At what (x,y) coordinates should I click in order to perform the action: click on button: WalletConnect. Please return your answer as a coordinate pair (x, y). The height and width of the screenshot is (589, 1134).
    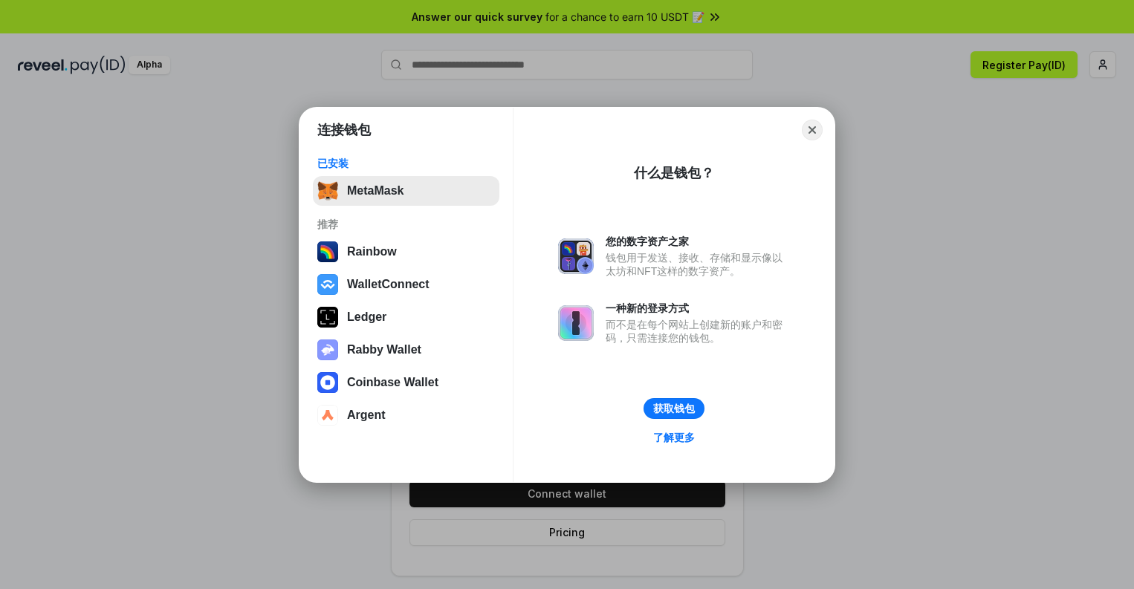
    Looking at the image, I should click on (406, 285).